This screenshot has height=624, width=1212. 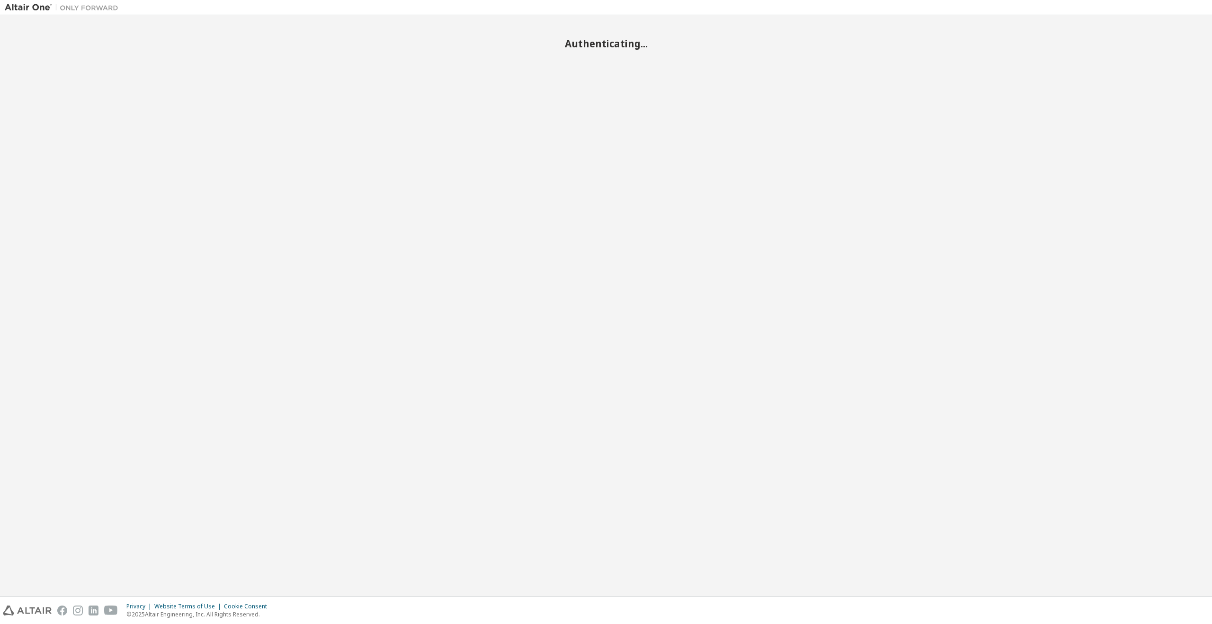 I want to click on div: Cookie Consent, so click(x=248, y=607).